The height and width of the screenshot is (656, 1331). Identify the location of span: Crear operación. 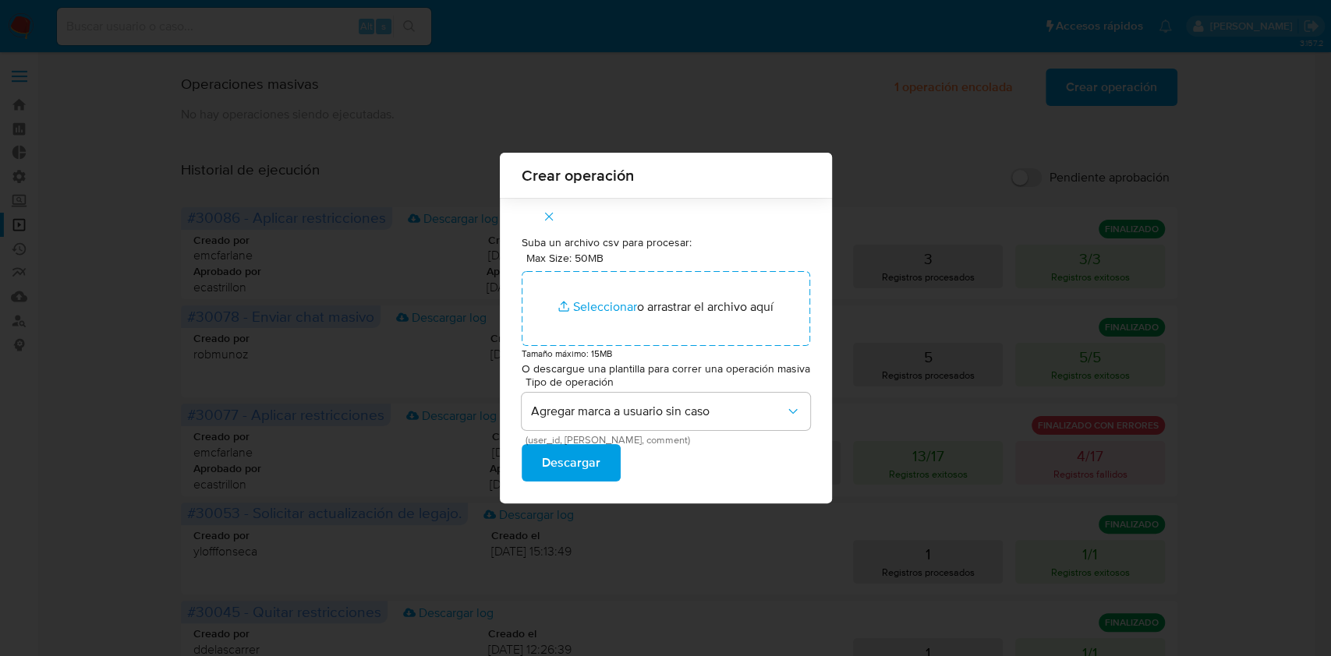
(666, 175).